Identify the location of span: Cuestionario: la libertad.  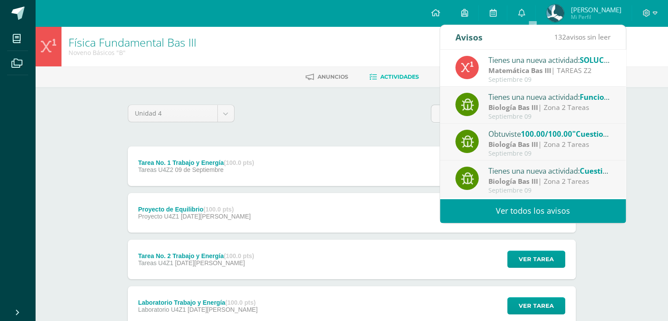
(624, 170).